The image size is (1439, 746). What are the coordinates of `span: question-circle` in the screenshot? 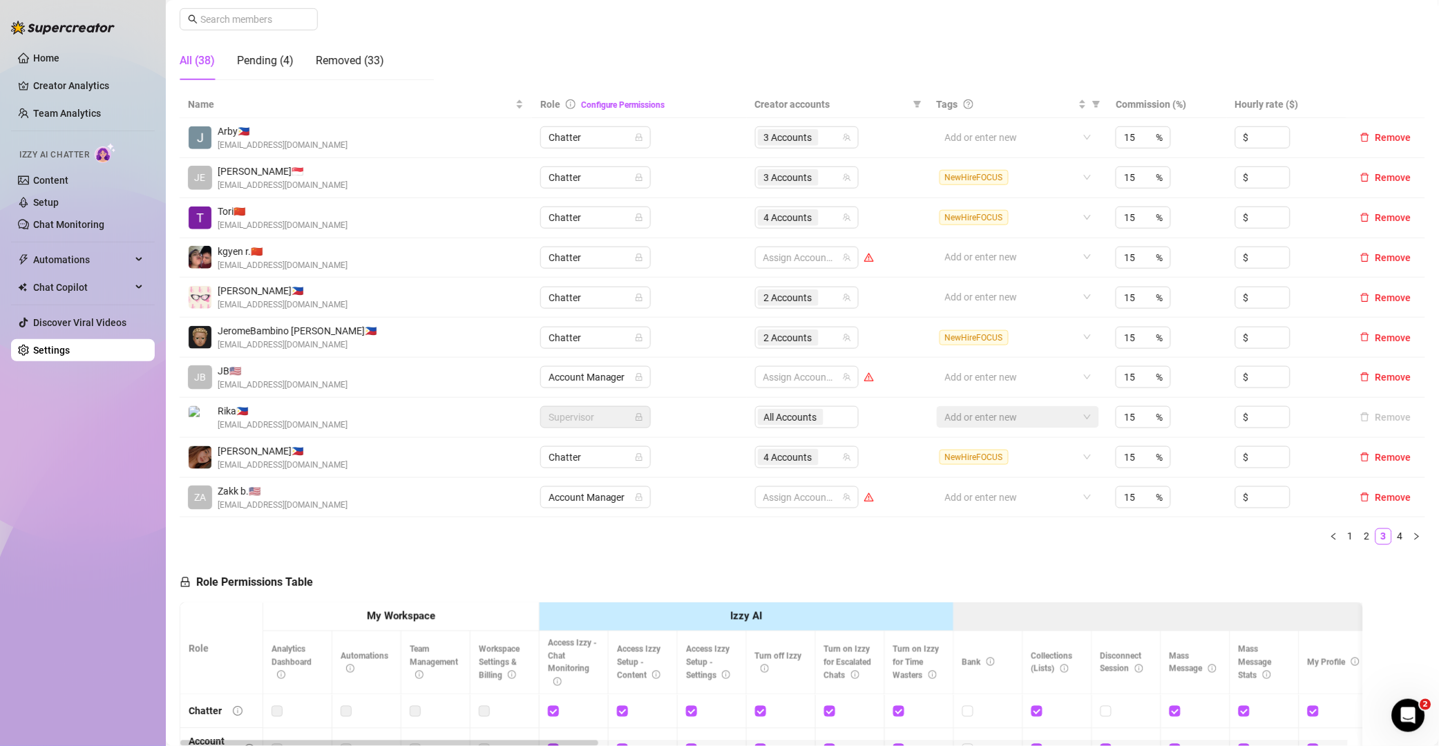 It's located at (969, 104).